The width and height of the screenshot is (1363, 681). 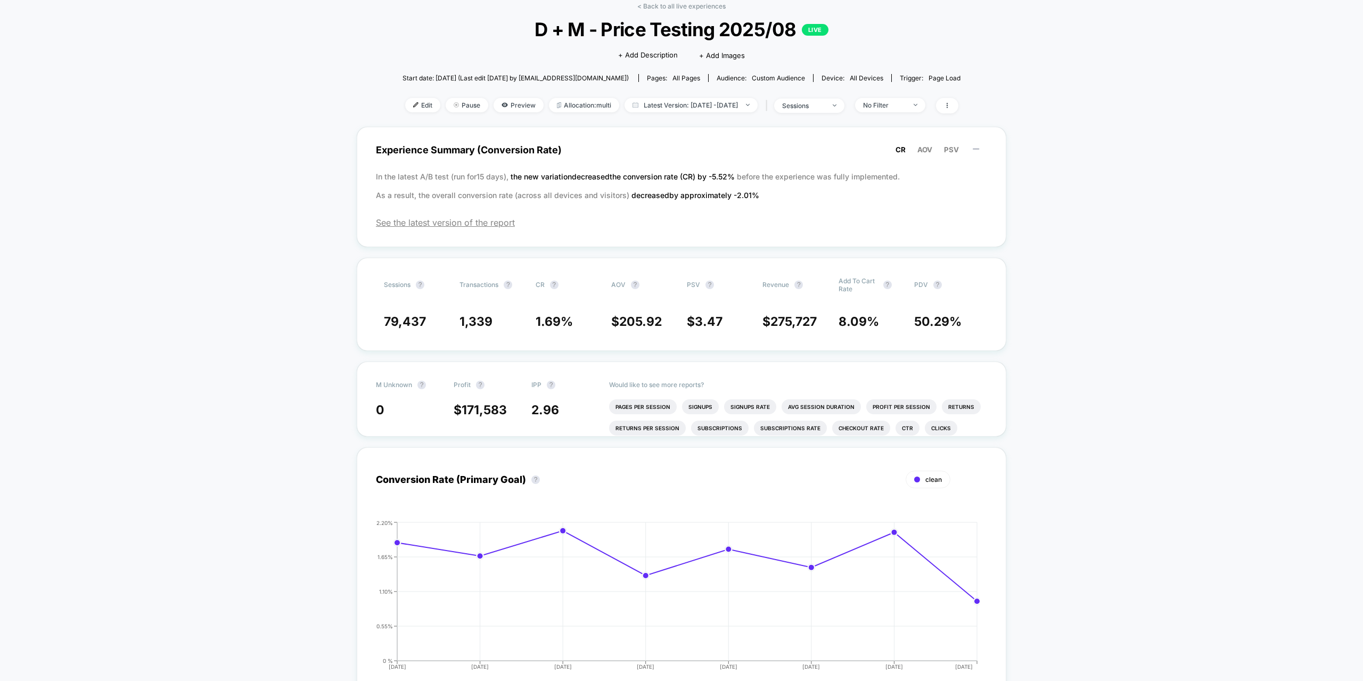 What do you see at coordinates (640, 322) in the screenshot?
I see `span: 205.92` at bounding box center [640, 322].